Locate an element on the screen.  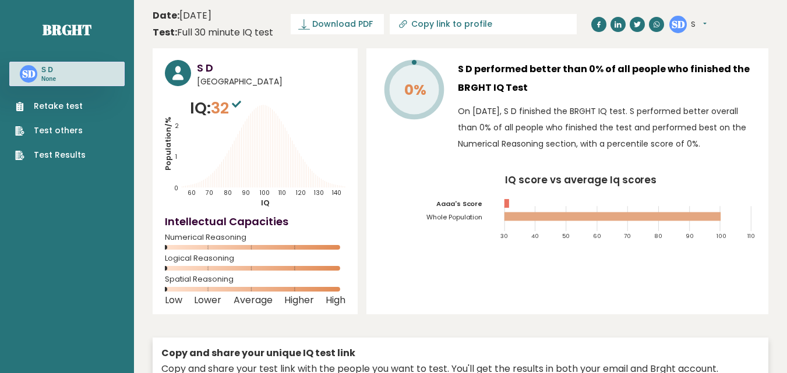
span: Spatial Reasoning is located at coordinates (255, 280).